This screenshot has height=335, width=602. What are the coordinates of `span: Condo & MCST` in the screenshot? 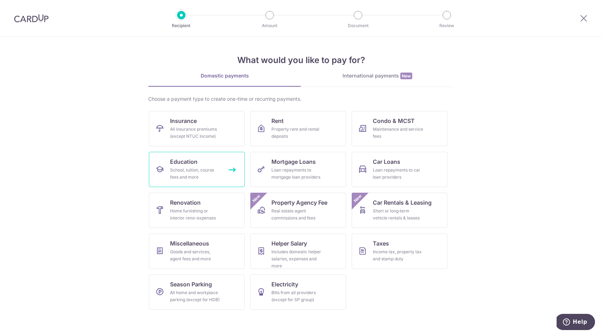 It's located at (393, 121).